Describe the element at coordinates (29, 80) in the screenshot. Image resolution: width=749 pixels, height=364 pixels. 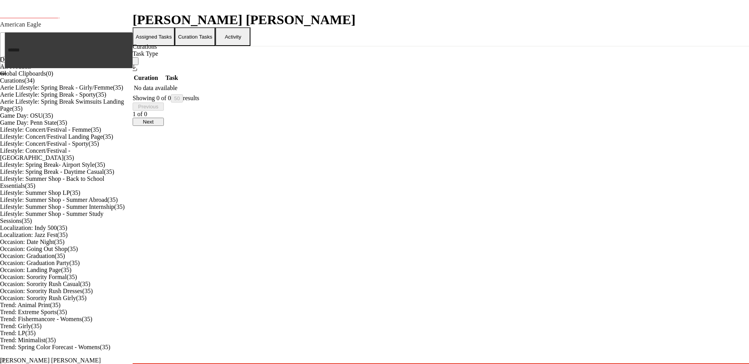
I see `span: (34)` at that location.